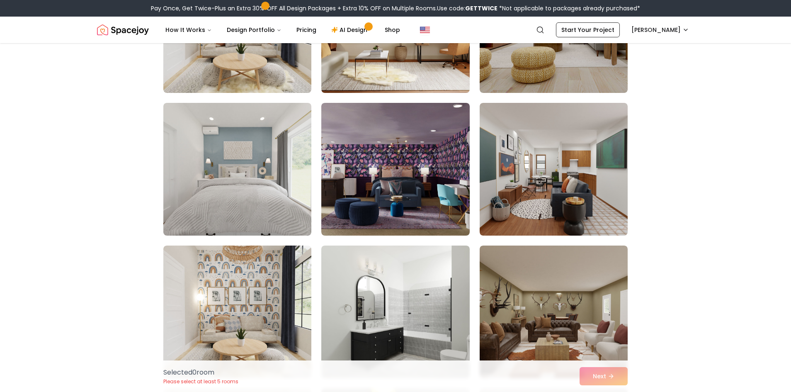 The width and height of the screenshot is (791, 392). Describe the element at coordinates (189, 30) in the screenshot. I see `button: How It Works` at that location.